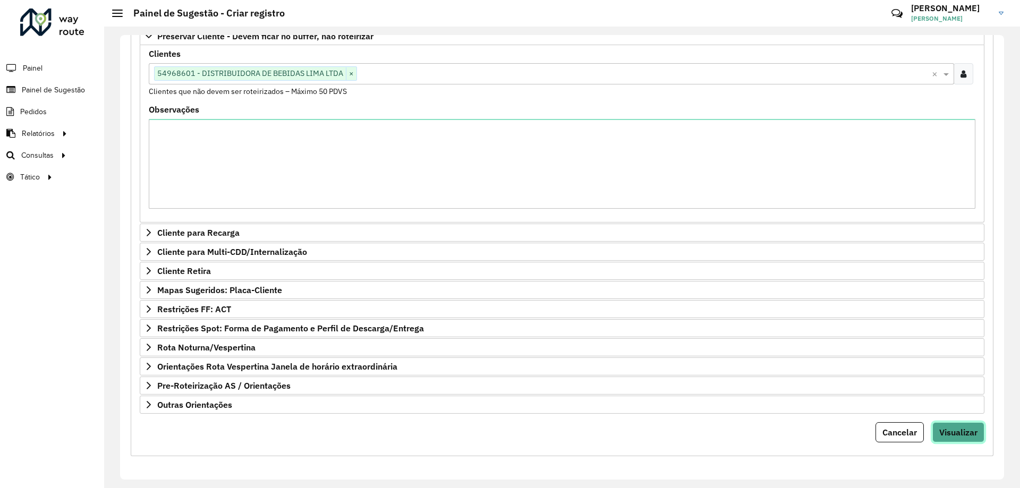 This screenshot has width=1020, height=488. I want to click on a: Contato Rápido, so click(897, 13).